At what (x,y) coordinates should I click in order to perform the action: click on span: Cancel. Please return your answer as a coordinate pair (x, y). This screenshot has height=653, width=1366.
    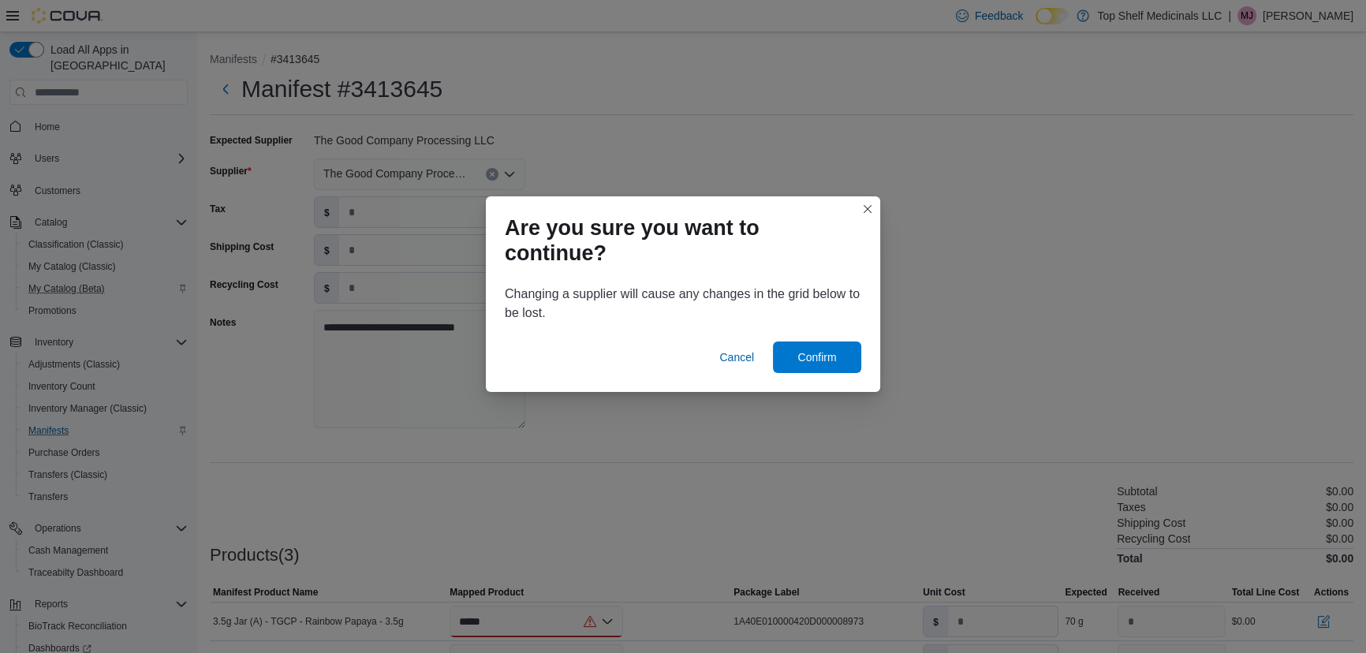
    Looking at the image, I should click on (737, 357).